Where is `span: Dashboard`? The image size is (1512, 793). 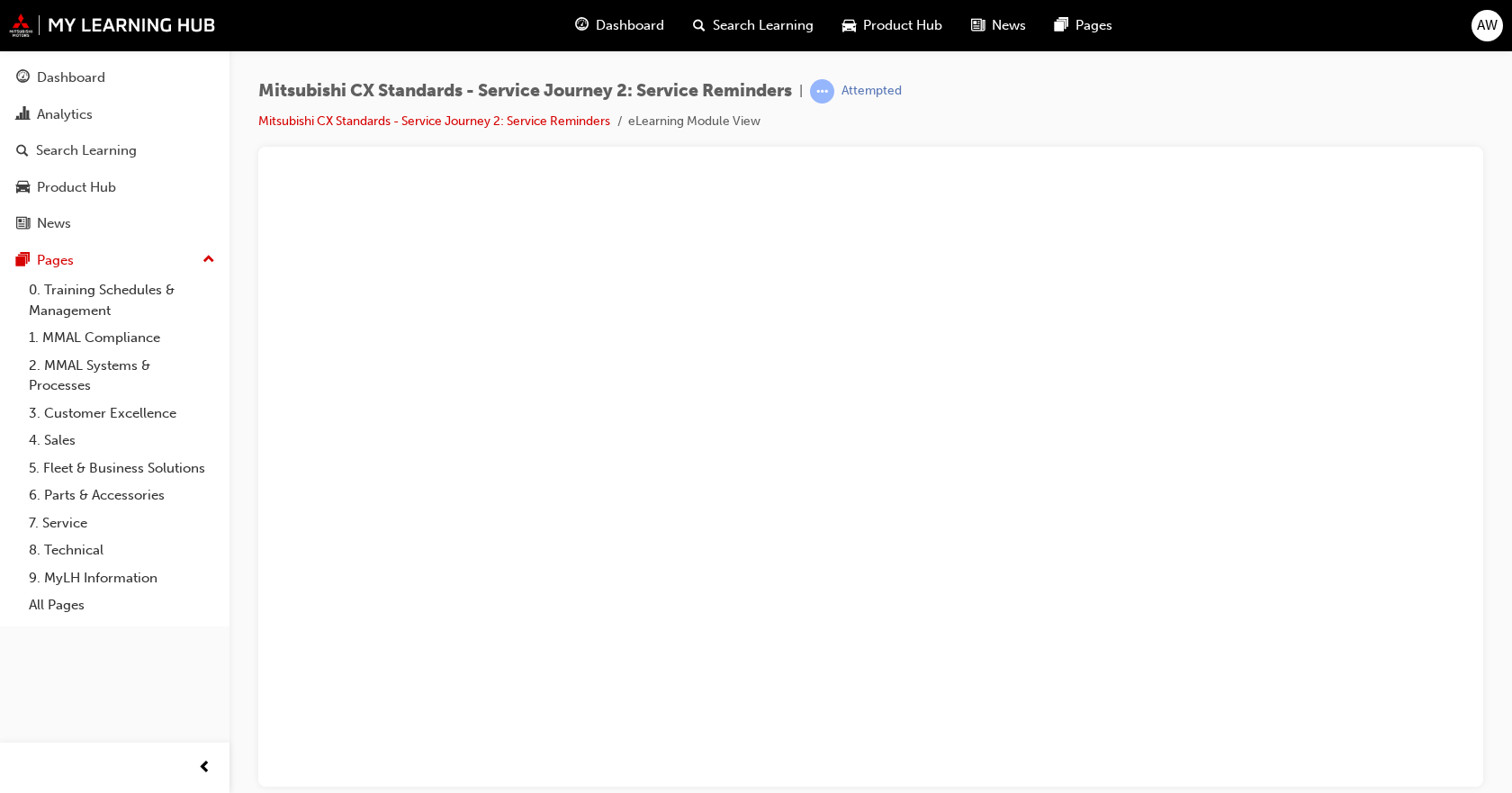 span: Dashboard is located at coordinates (630, 26).